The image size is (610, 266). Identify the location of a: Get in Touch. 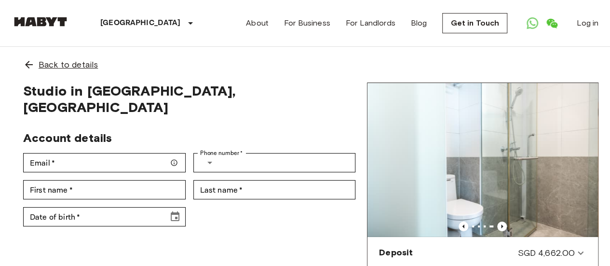
(475, 23).